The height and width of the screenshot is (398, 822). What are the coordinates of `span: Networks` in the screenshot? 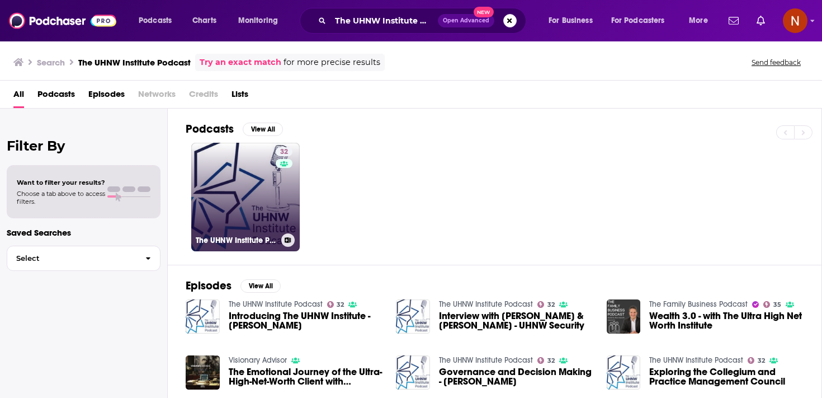 It's located at (157, 96).